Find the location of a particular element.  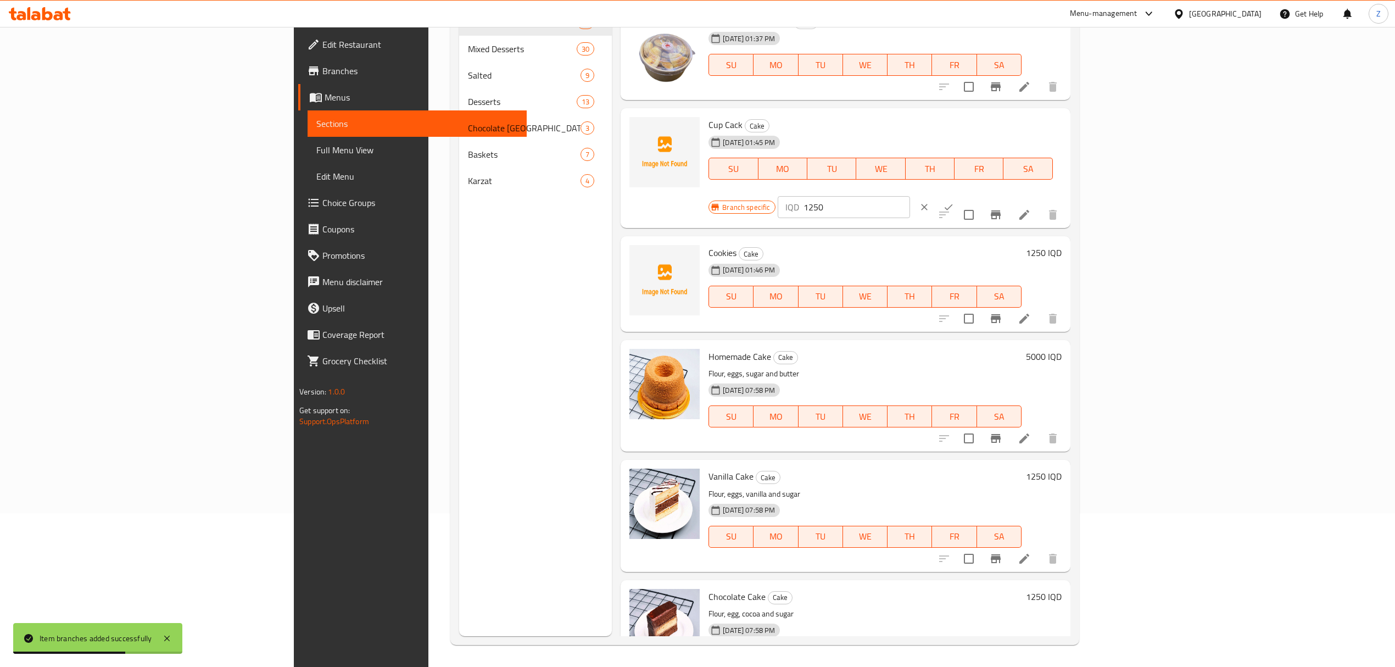

span: Edit Menu is located at coordinates (417, 176).